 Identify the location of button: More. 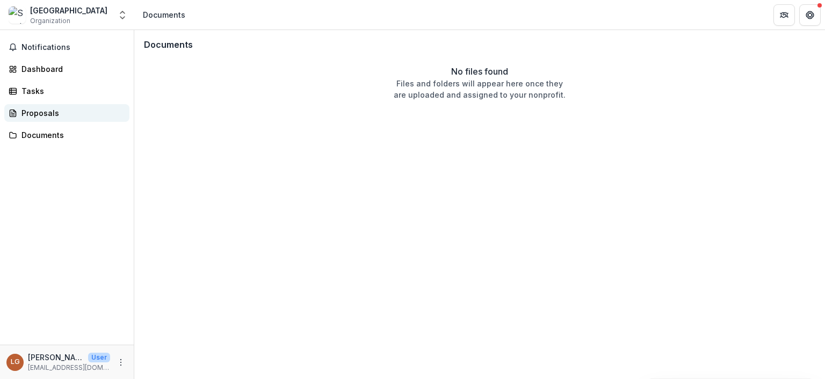
(121, 362).